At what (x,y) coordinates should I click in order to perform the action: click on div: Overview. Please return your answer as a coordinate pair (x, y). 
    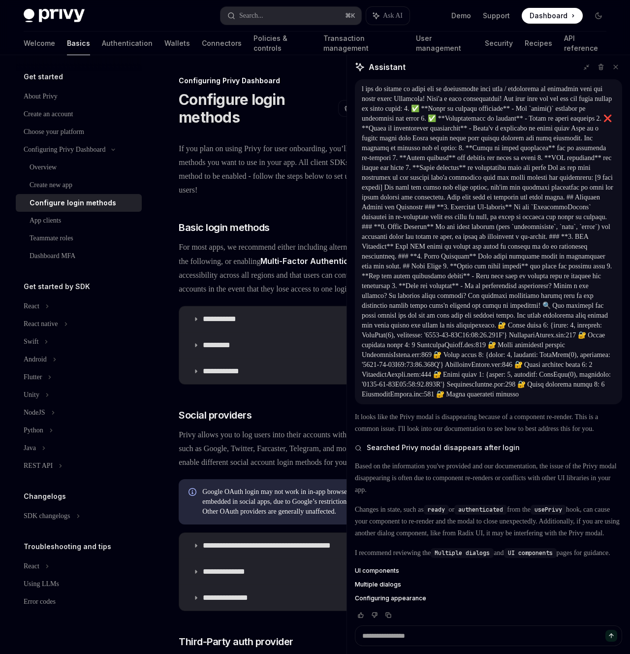
    Looking at the image, I should click on (43, 167).